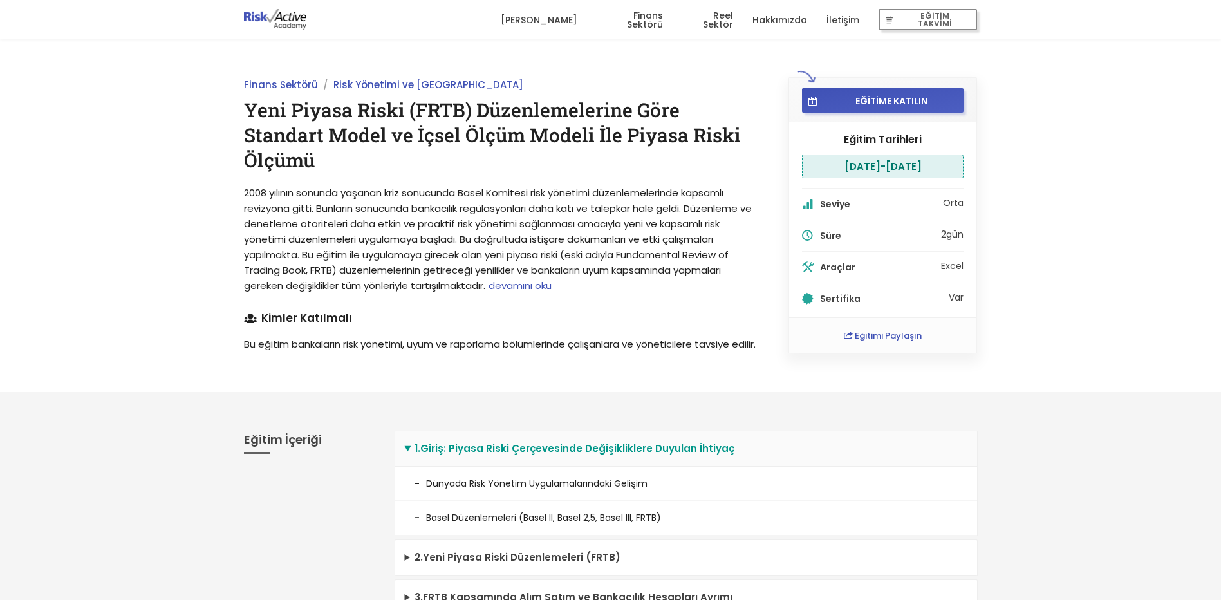 This screenshot has height=600, width=1221. I want to click on summary: 1.Giriş: Piyasa Riski Çerçevesinde Değişikliklere Duyulan İhtiyaç, so click(686, 449).